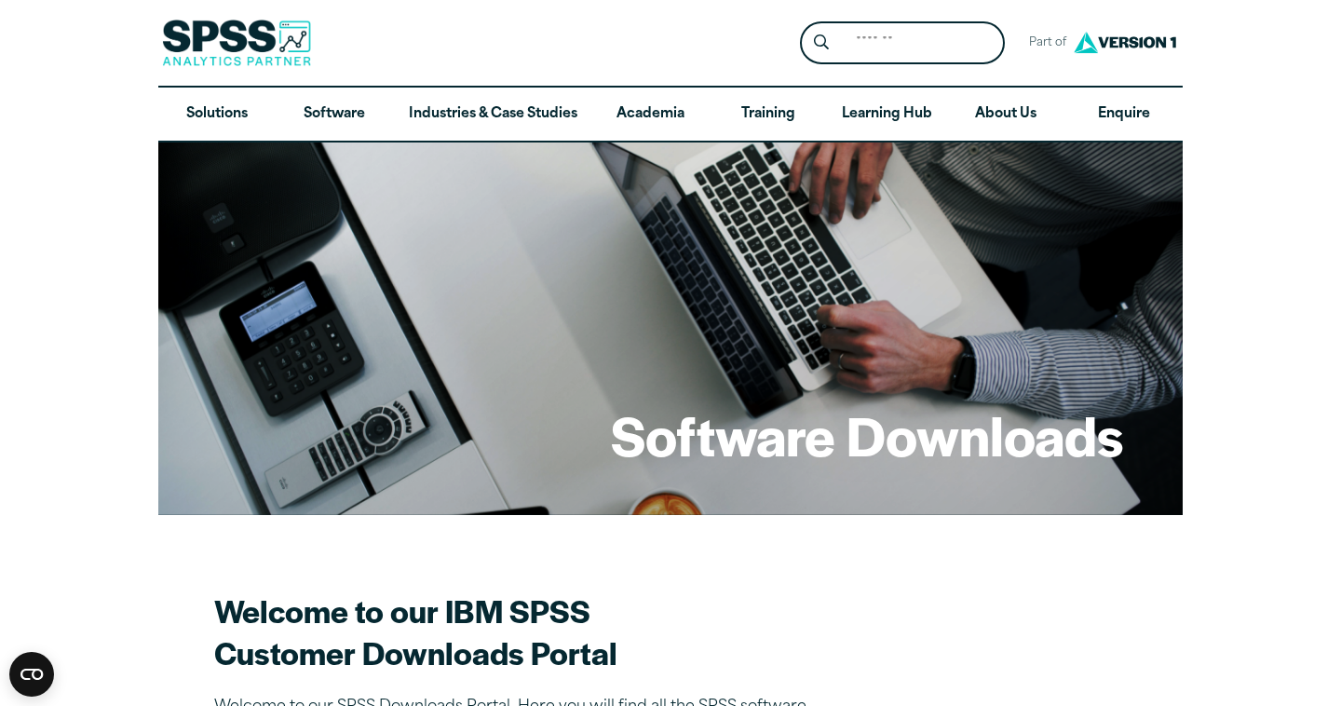 This screenshot has height=706, width=1341. Describe the element at coordinates (32, 674) in the screenshot. I see `button: Open CMP widget` at that location.